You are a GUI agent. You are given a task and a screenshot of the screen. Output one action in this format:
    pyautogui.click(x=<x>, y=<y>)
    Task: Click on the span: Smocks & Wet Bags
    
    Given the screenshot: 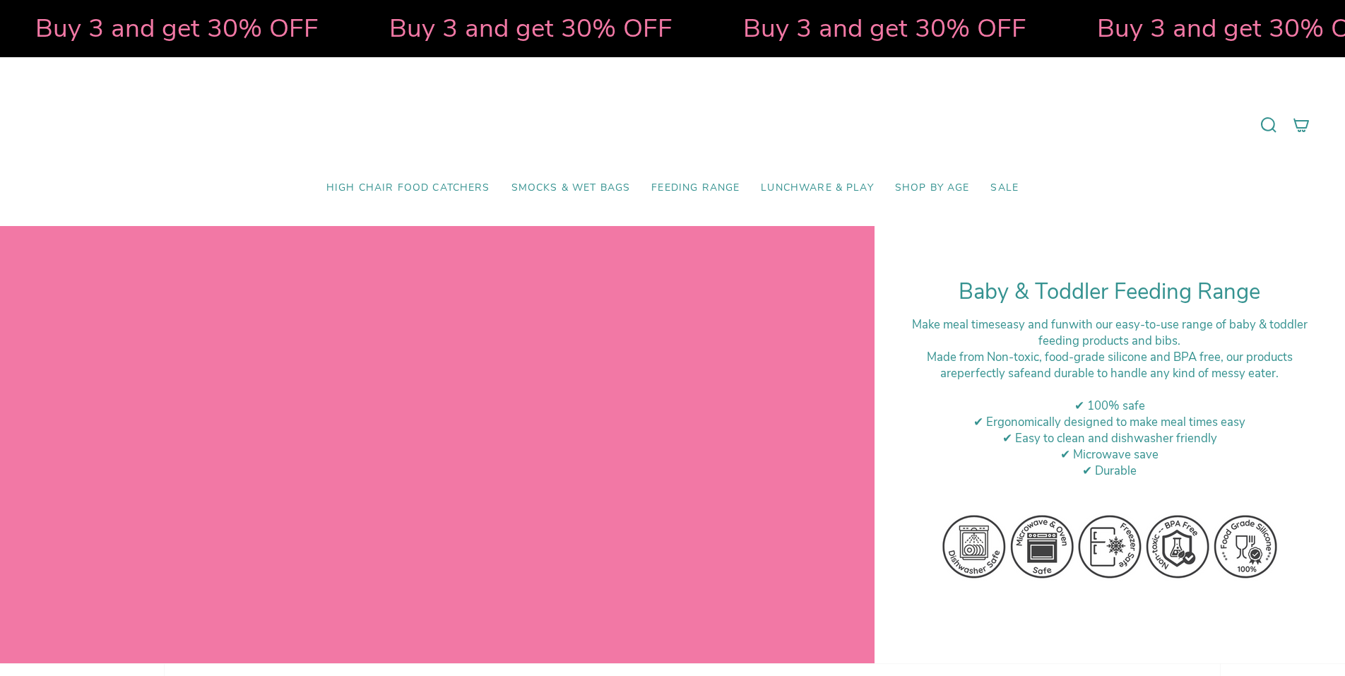 What is the action you would take?
    pyautogui.click(x=571, y=188)
    